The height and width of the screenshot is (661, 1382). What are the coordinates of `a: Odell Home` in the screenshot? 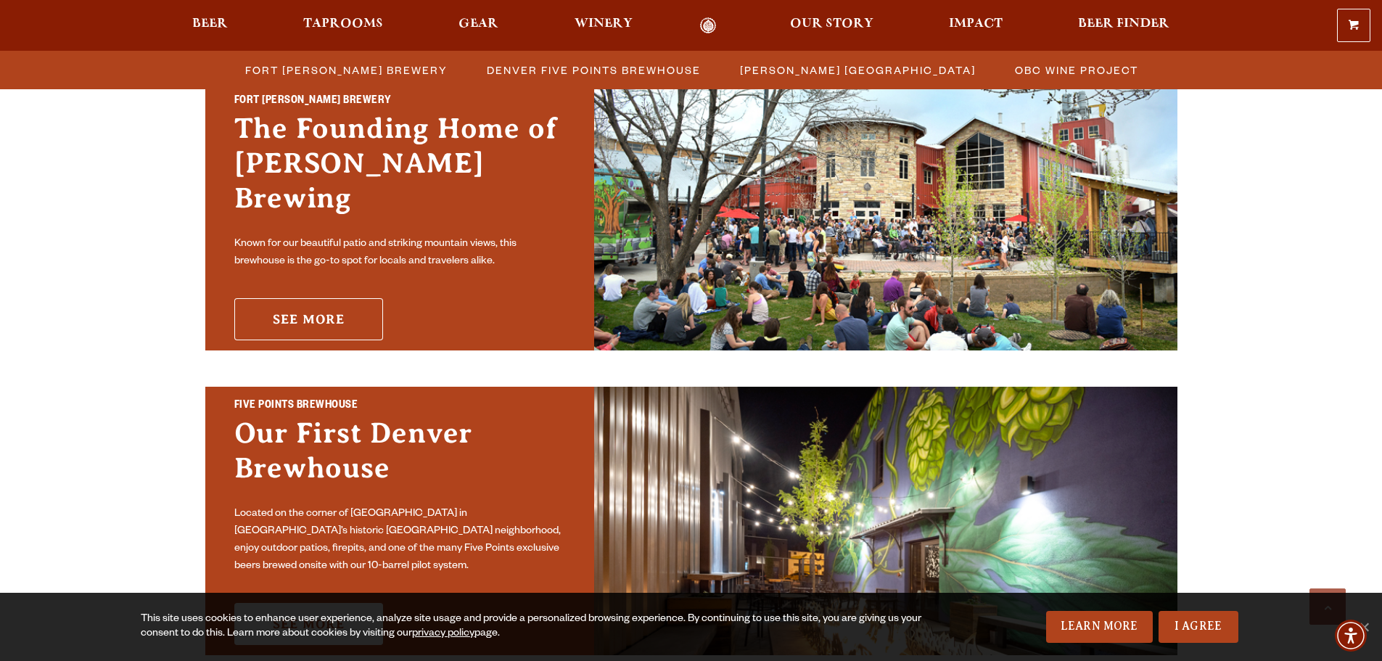 It's located at (708, 25).